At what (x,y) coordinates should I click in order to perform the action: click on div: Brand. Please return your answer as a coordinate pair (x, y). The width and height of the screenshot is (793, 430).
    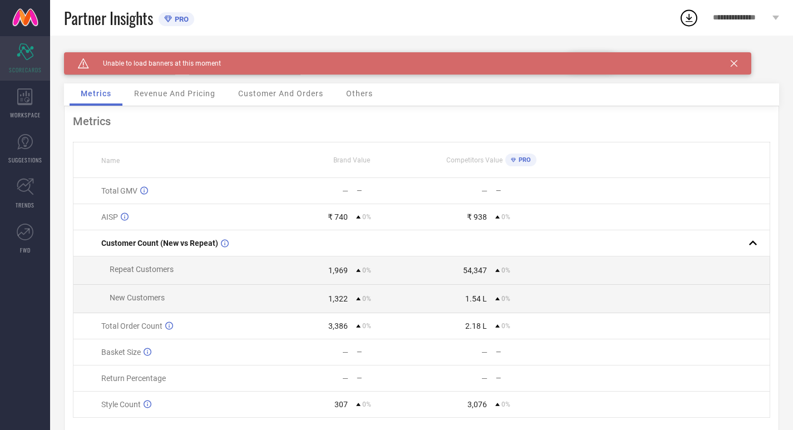
    Looking at the image, I should click on (120, 56).